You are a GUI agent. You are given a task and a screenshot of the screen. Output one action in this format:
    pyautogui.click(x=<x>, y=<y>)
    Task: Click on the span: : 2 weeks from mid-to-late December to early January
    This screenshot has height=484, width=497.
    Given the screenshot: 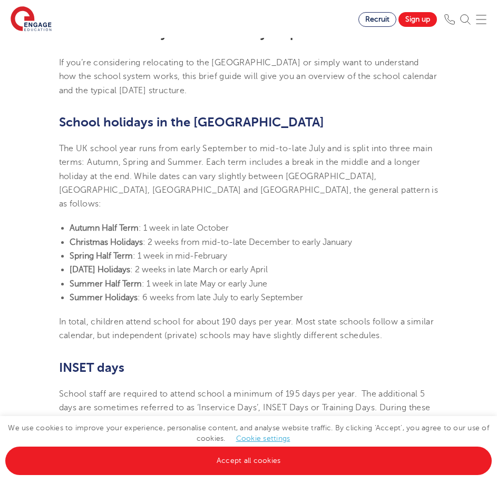 What is the action you would take?
    pyautogui.click(x=247, y=242)
    